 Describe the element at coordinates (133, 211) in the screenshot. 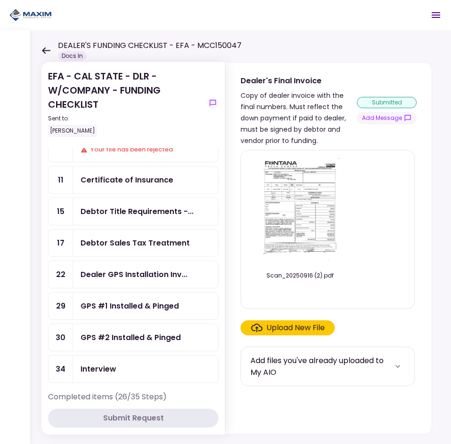

I see `a: 15Debtor Title Requirements - Proof of IRP or Exemption` at that location.